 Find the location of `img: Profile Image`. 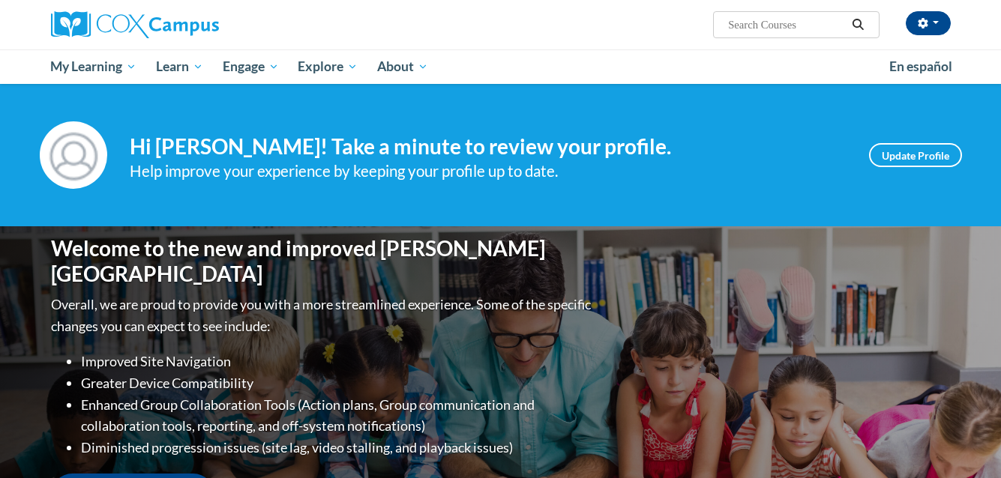

img: Profile Image is located at coordinates (73, 155).